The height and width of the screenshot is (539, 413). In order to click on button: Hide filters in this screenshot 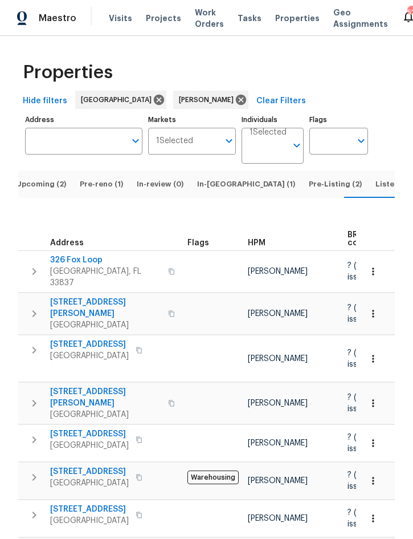, I will do `click(45, 101)`.